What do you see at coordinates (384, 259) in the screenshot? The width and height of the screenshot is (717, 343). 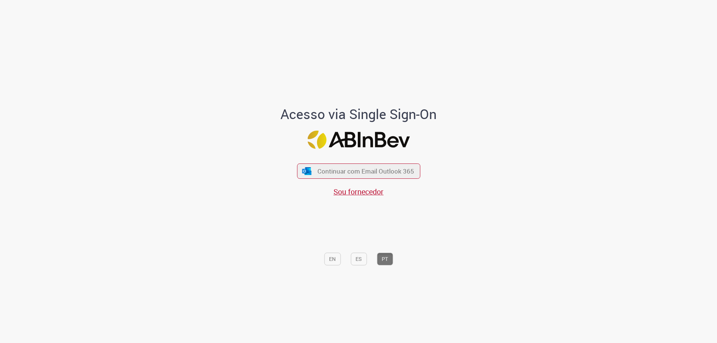 I see `button: PT` at bounding box center [384, 259].